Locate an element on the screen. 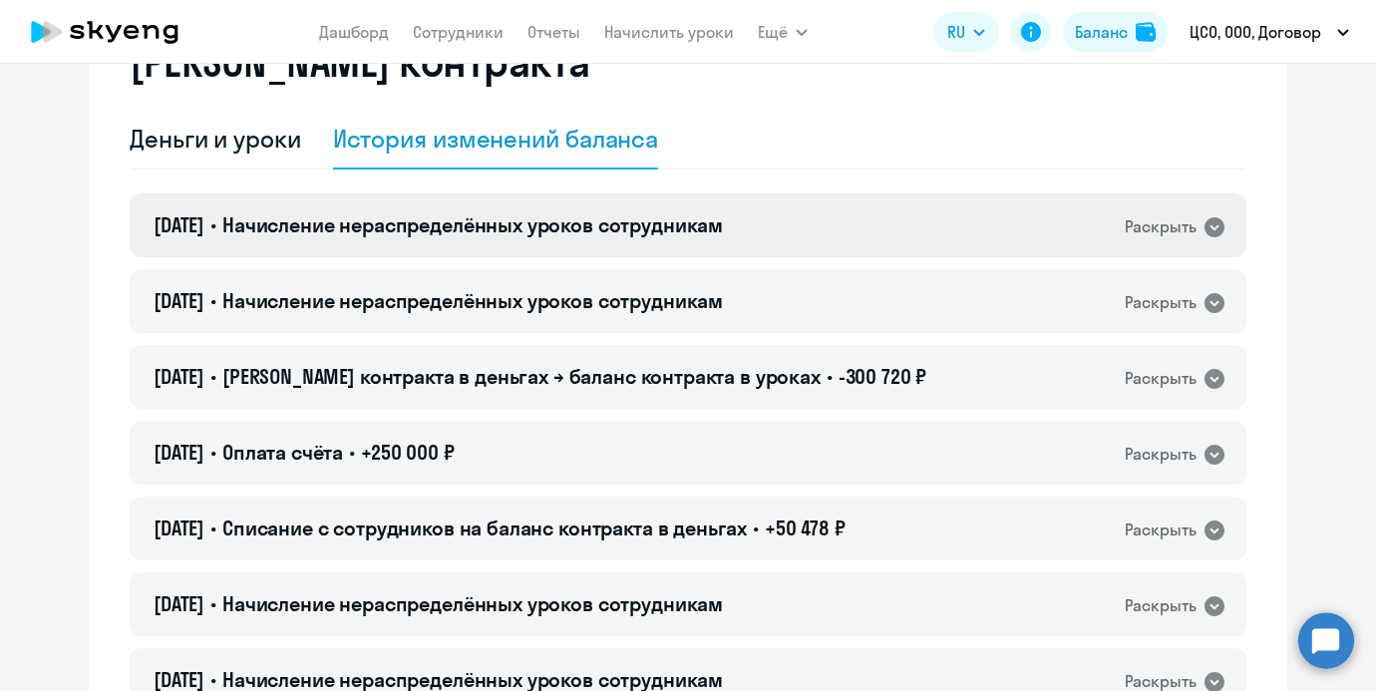 This screenshot has width=1376, height=691. div: Баланс is located at coordinates (1100, 32).